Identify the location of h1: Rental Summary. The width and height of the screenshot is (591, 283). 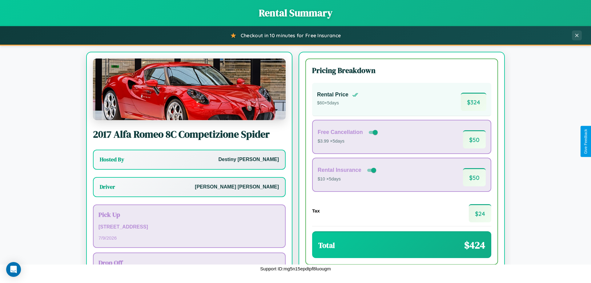
(295, 13).